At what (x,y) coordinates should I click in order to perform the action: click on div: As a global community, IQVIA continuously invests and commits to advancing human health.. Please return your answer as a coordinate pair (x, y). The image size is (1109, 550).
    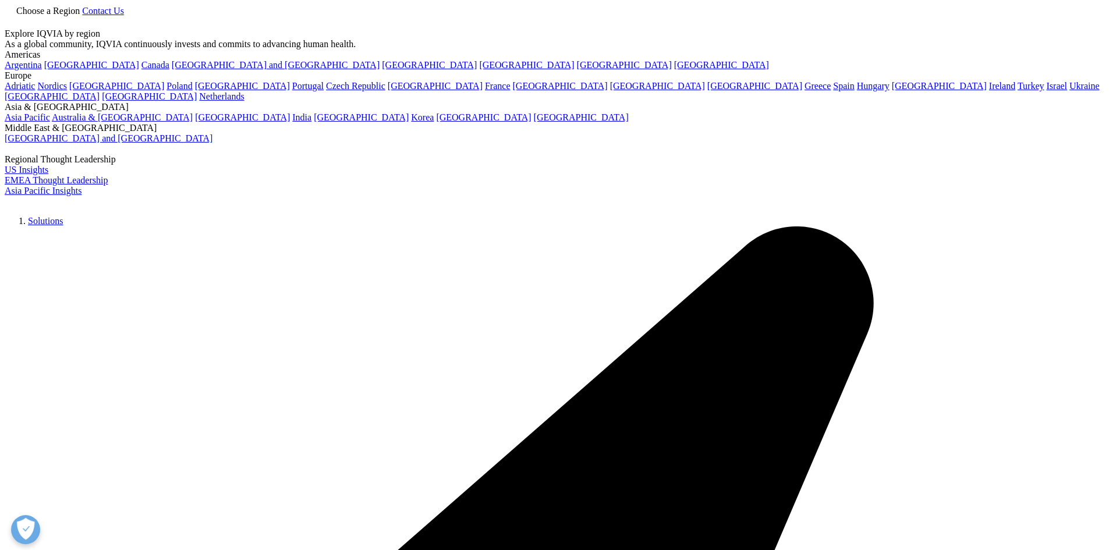
    Looking at the image, I should click on (554, 44).